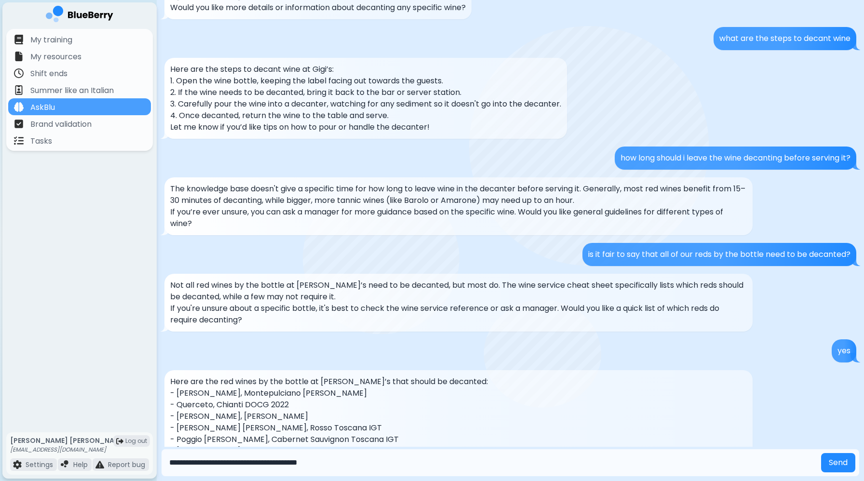 The image size is (864, 481). What do you see at coordinates (365, 81) in the screenshot?
I see `p: 1. Open the wine bottle, keeping the label facing out towards the guests.` at bounding box center [365, 81].